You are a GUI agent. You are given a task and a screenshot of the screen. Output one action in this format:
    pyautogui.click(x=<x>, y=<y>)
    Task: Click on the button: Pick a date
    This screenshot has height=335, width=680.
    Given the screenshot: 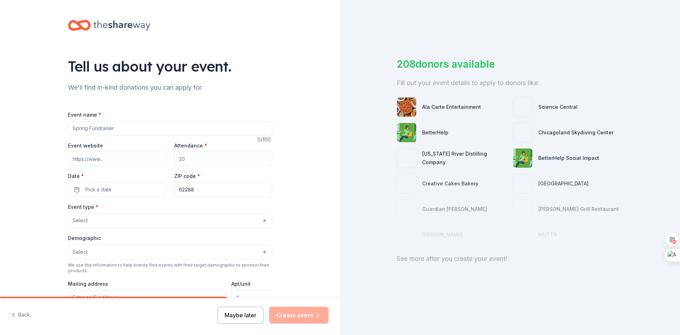 What is the action you would take?
    pyautogui.click(x=117, y=189)
    